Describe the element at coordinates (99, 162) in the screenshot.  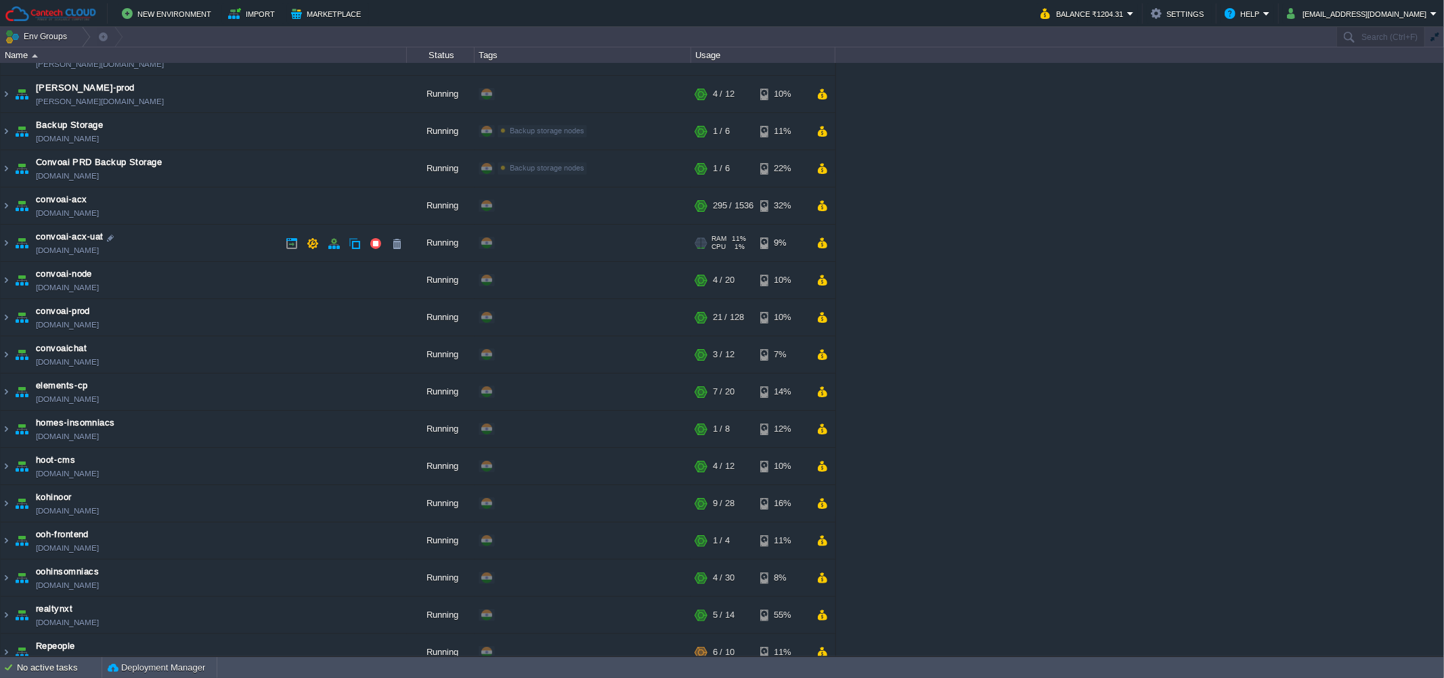
I see `a: Convoai PRD Backup Storage` at that location.